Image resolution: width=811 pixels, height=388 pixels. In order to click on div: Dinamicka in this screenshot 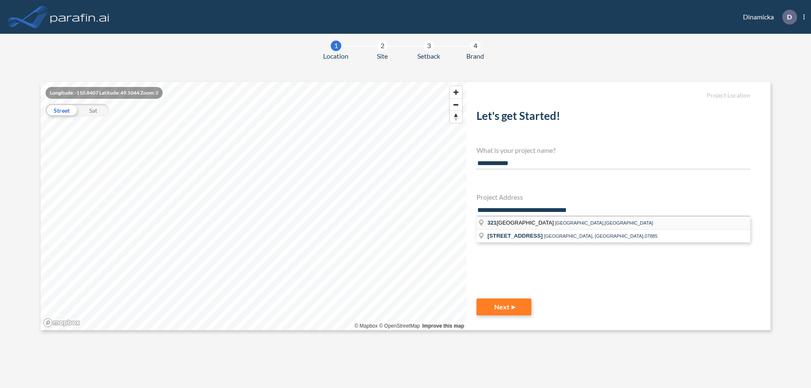, I will do `click(768, 17)`.